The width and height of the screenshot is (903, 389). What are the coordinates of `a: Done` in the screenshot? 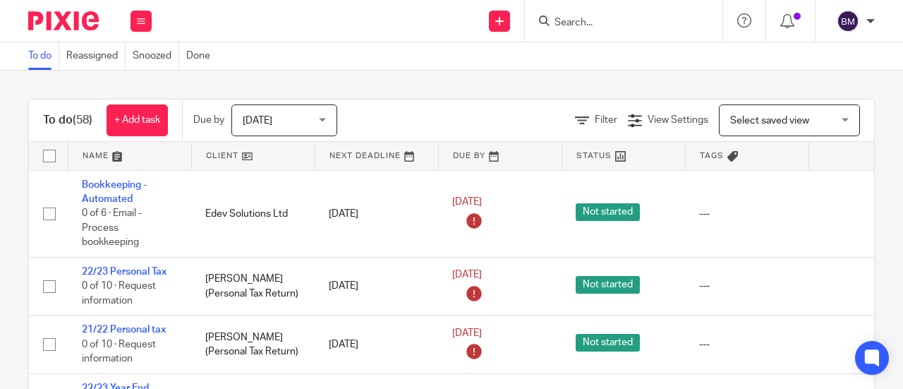 It's located at (202, 56).